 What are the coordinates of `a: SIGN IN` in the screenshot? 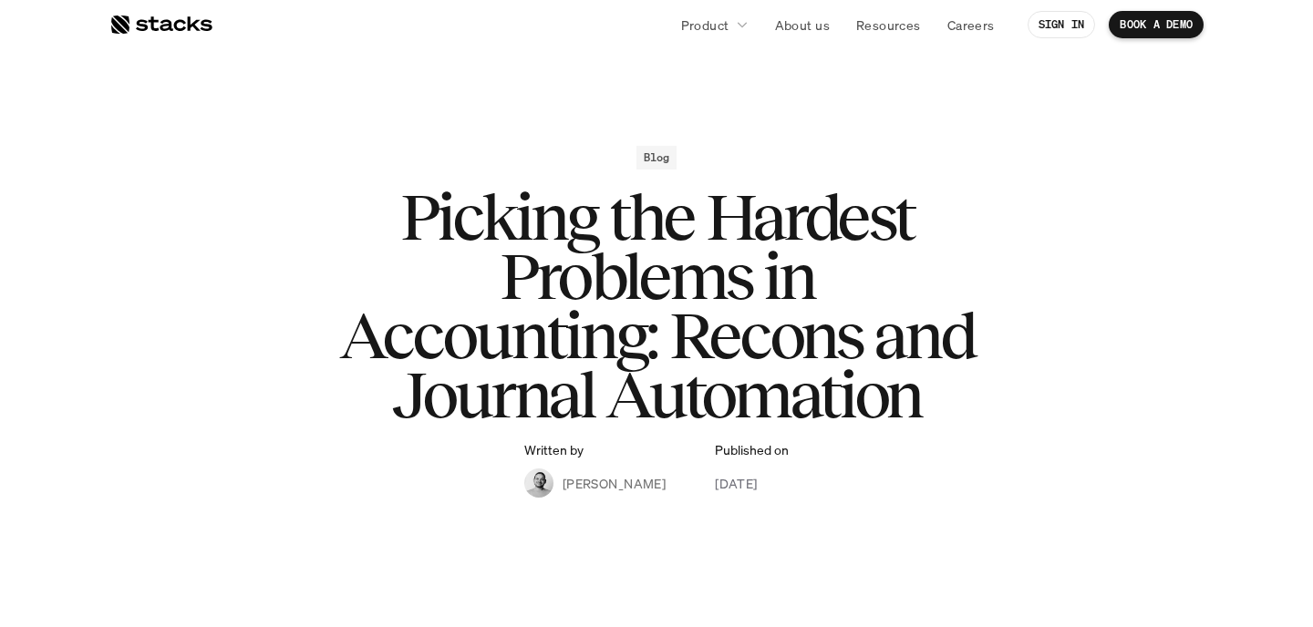 It's located at (1061, 25).